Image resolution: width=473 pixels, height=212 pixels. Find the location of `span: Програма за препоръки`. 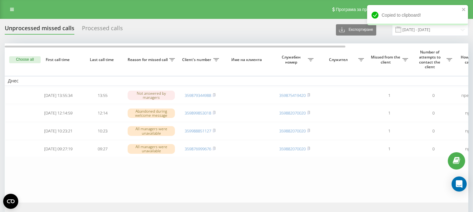

span: Програма за препоръки is located at coordinates (359, 9).